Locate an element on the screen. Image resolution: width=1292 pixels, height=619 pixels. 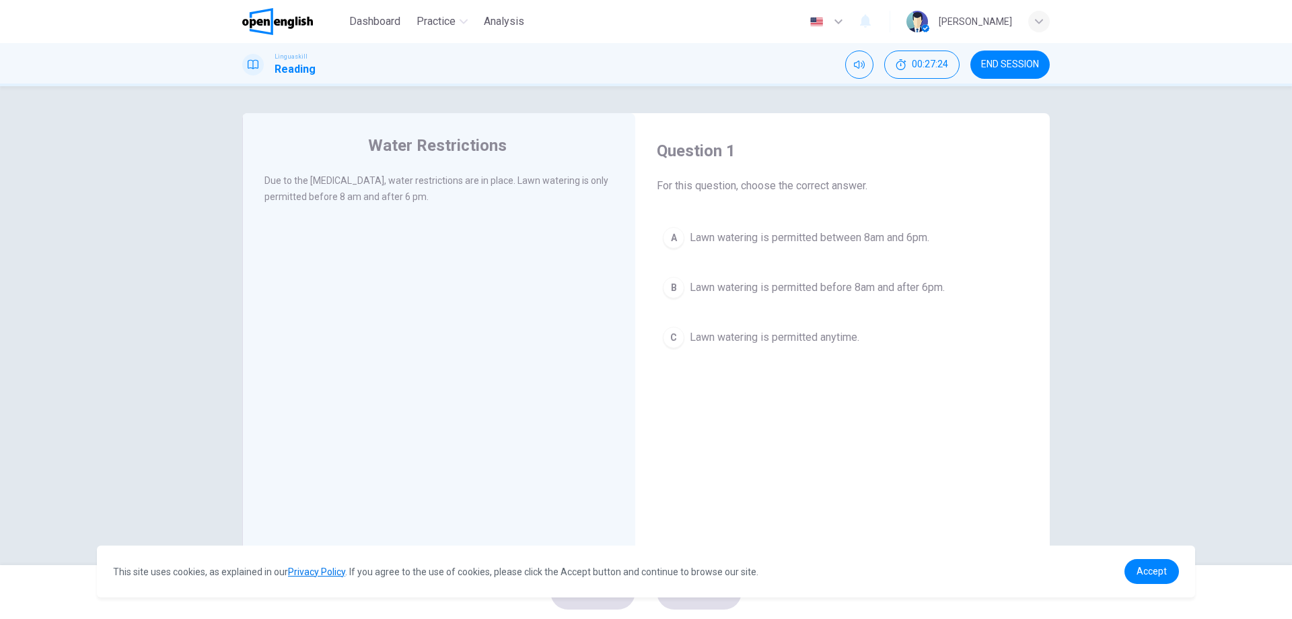
span: For this question, choose the correct answer. is located at coordinates (843, 186).